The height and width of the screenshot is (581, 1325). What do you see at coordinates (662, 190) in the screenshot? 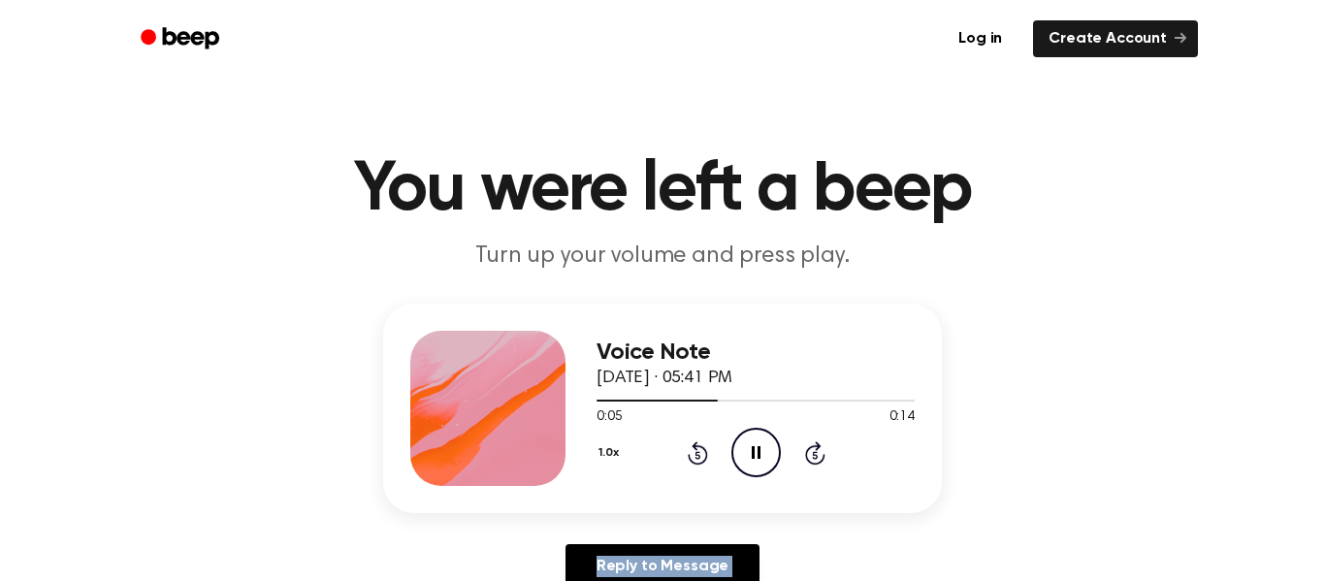
I see `h1: You were left a beep` at bounding box center [662, 190].